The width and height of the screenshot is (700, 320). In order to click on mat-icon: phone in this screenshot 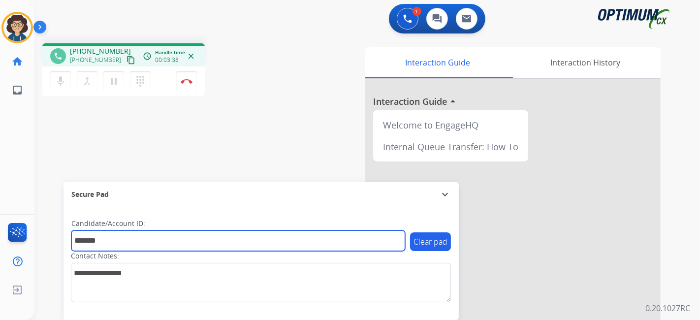, I will do `click(58, 56)`.